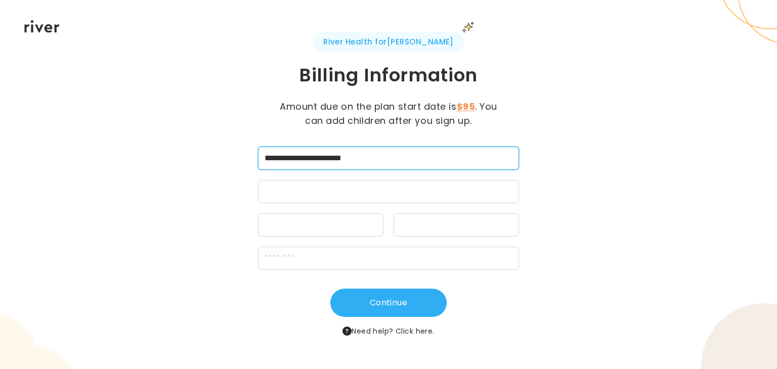 The width and height of the screenshot is (777, 369). Describe the element at coordinates (466, 106) in the screenshot. I see `strong: $95` at that location.